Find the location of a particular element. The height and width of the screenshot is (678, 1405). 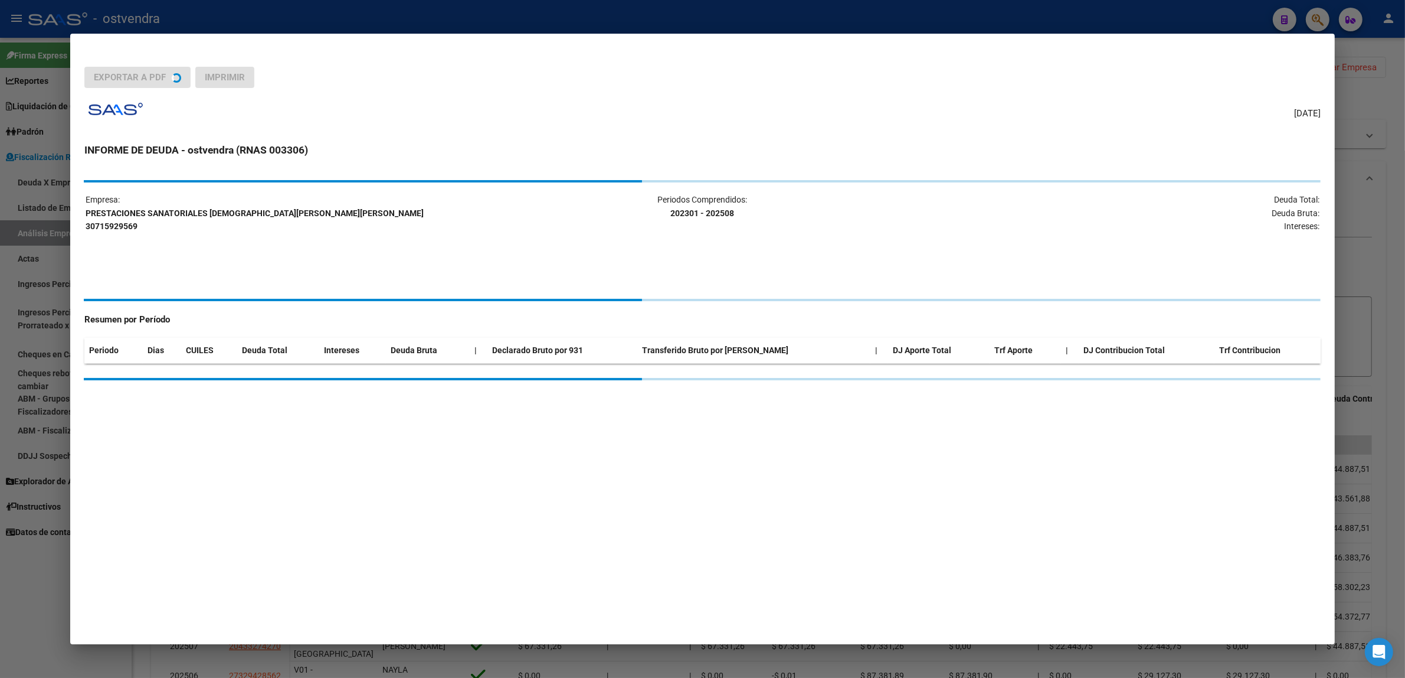

span: Exportar a PDF is located at coordinates (130, 77).